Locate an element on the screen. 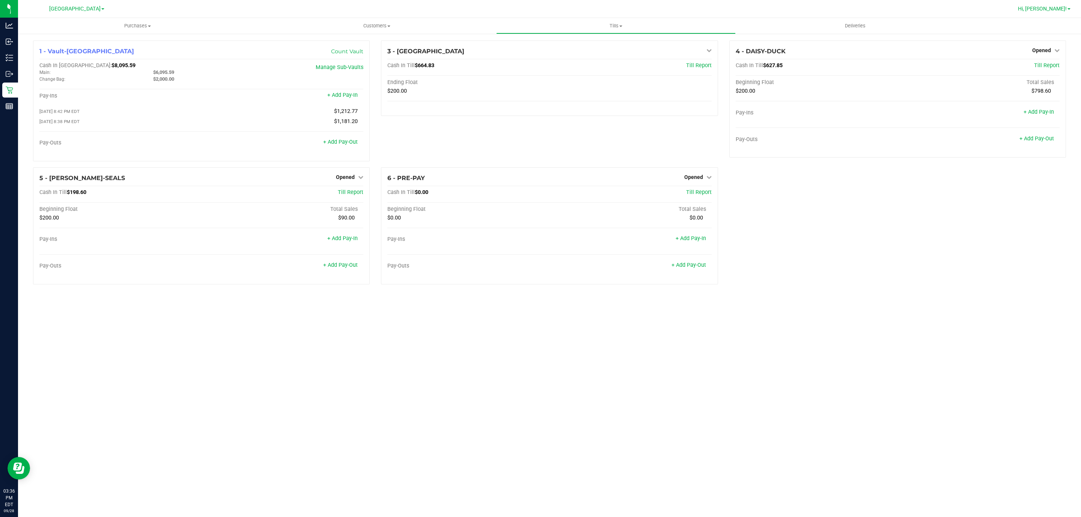 This screenshot has height=517, width=1081. inline-svg: Inbound is located at coordinates (9, 42).